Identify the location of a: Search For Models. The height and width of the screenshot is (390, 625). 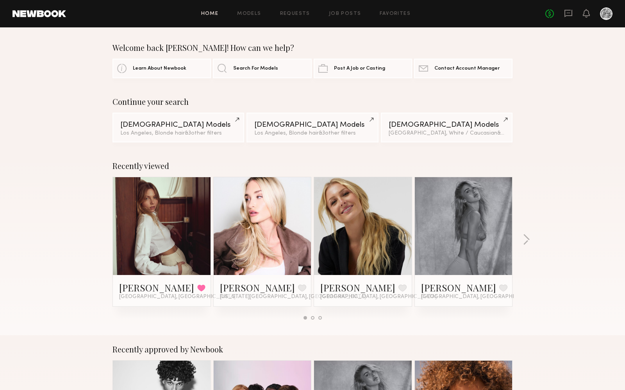
(262, 68).